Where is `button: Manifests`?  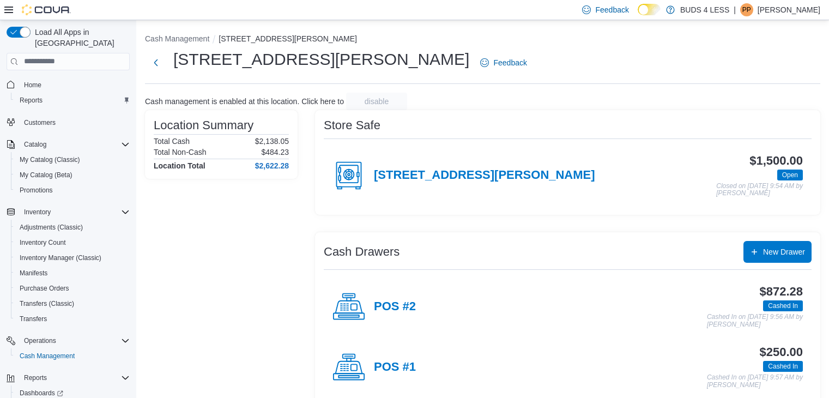 button: Manifests is located at coordinates (73, 273).